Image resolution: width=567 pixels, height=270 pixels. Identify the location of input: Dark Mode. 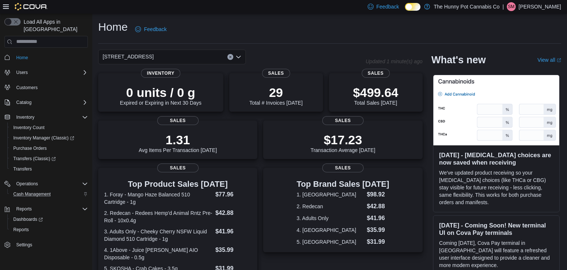
(413, 7).